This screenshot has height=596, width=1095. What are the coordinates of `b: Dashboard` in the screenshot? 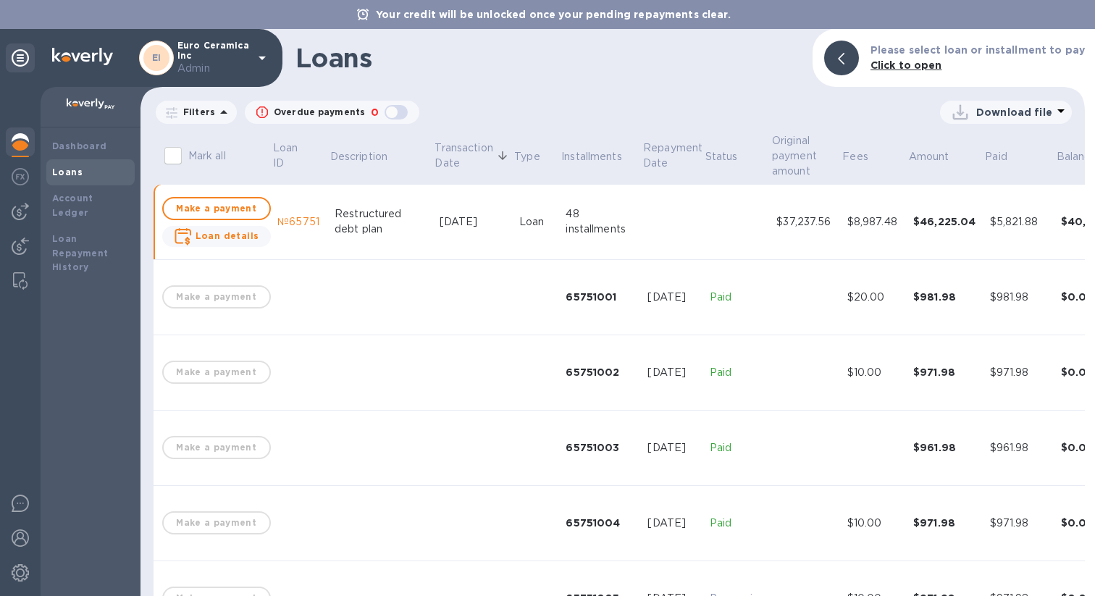 It's located at (80, 146).